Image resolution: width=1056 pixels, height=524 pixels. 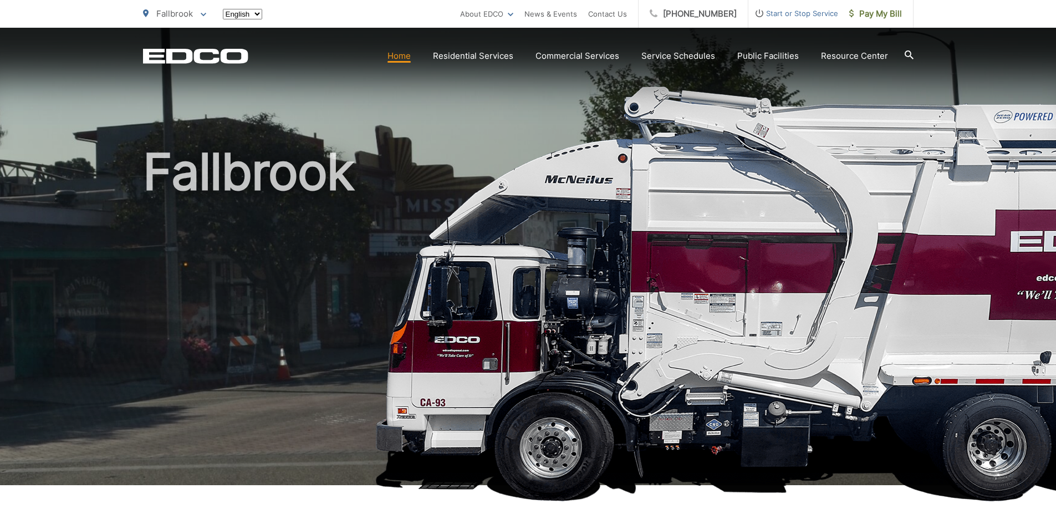 What do you see at coordinates (473, 56) in the screenshot?
I see `a: Residential Services` at bounding box center [473, 56].